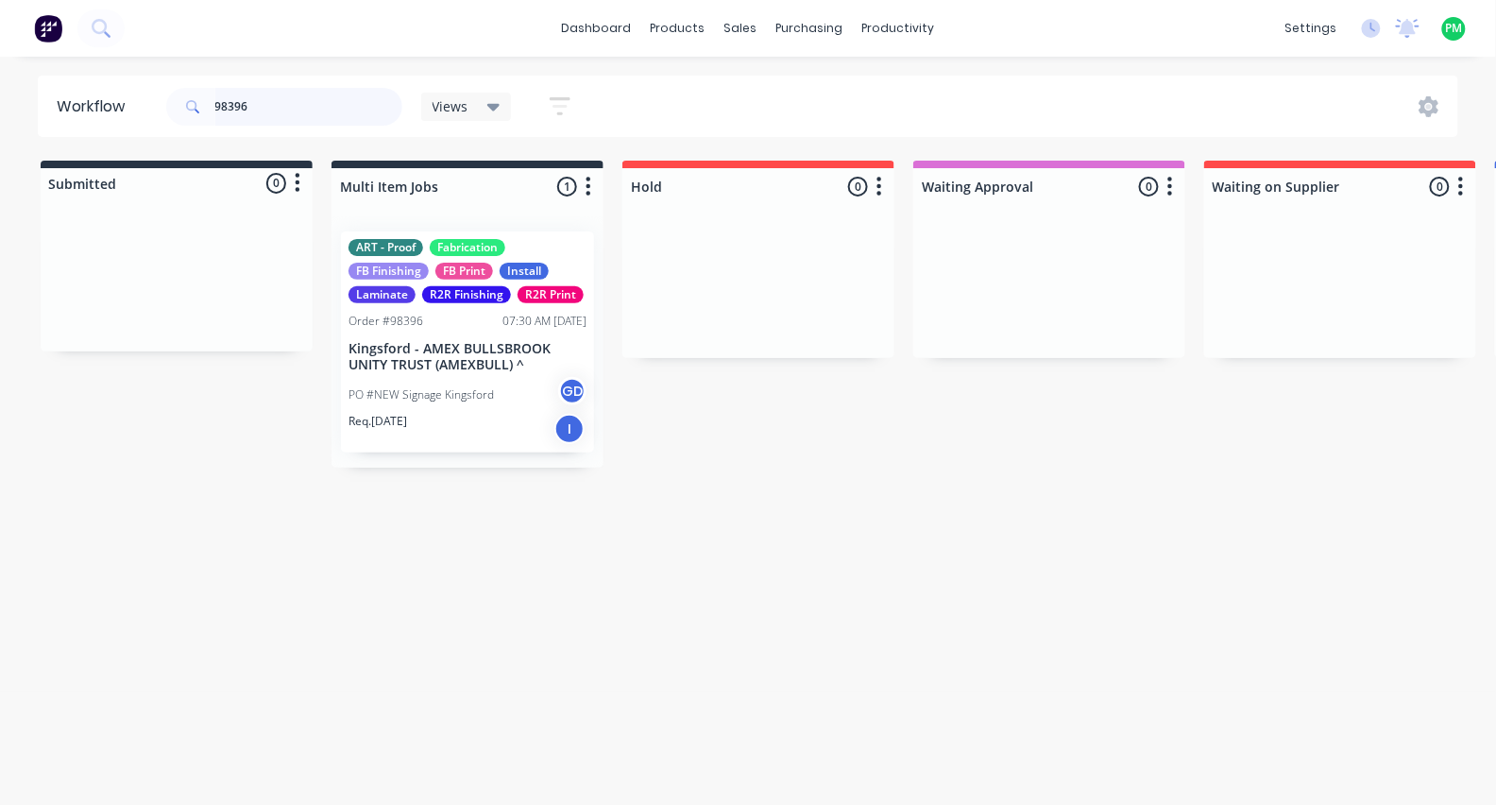 The width and height of the screenshot is (1496, 805). Describe the element at coordinates (678, 28) in the screenshot. I see `div: products` at that location.